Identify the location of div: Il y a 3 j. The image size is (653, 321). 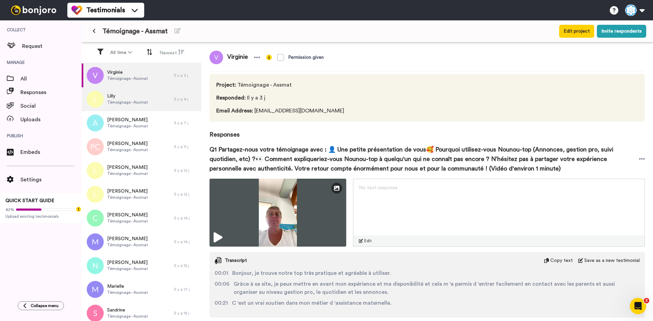
(186, 76).